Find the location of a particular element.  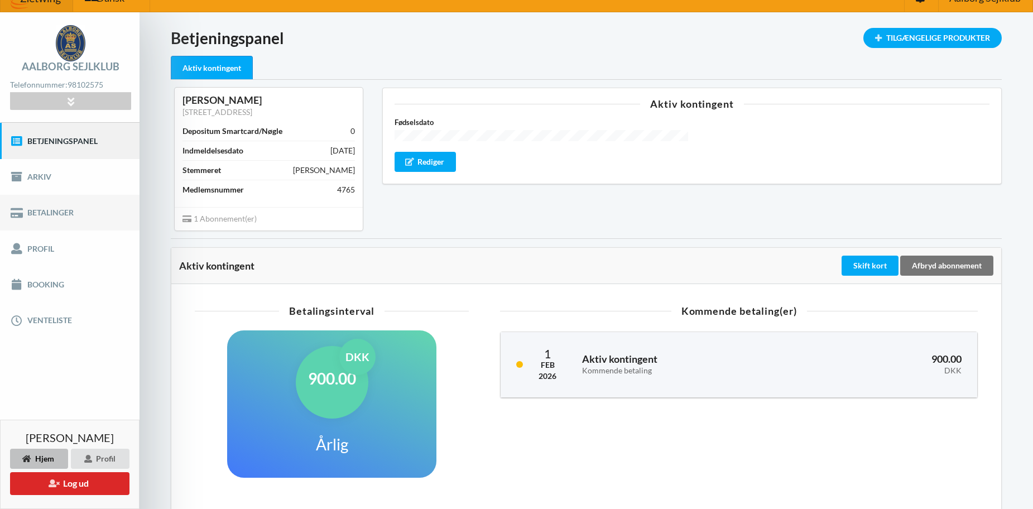

h3: 900.00 is located at coordinates (882, 364).